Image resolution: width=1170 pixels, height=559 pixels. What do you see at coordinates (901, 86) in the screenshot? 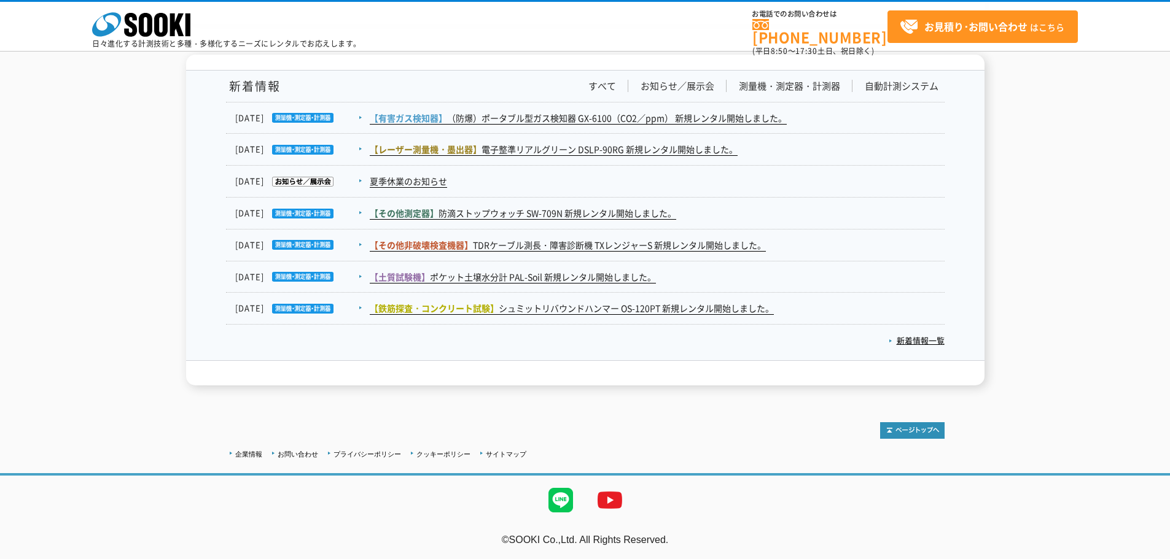
I see `a: 自動計測システム` at bounding box center [901, 86].